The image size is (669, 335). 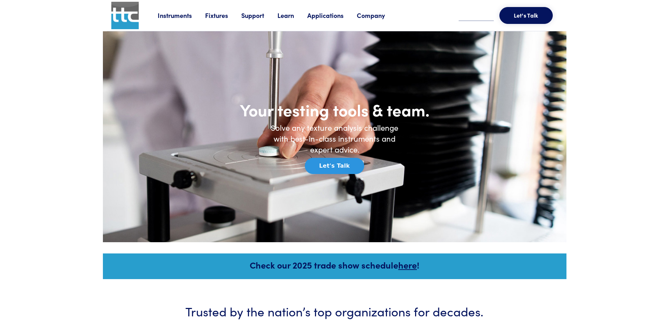 What do you see at coordinates (408, 265) in the screenshot?
I see `a: here` at bounding box center [408, 265].